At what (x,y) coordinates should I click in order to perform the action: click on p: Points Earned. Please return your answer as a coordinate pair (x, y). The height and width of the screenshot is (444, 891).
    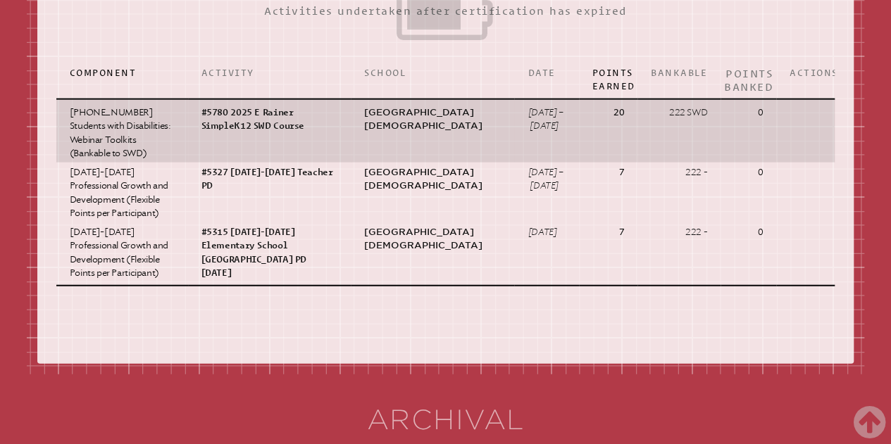
    Looking at the image, I should click on (608, 80).